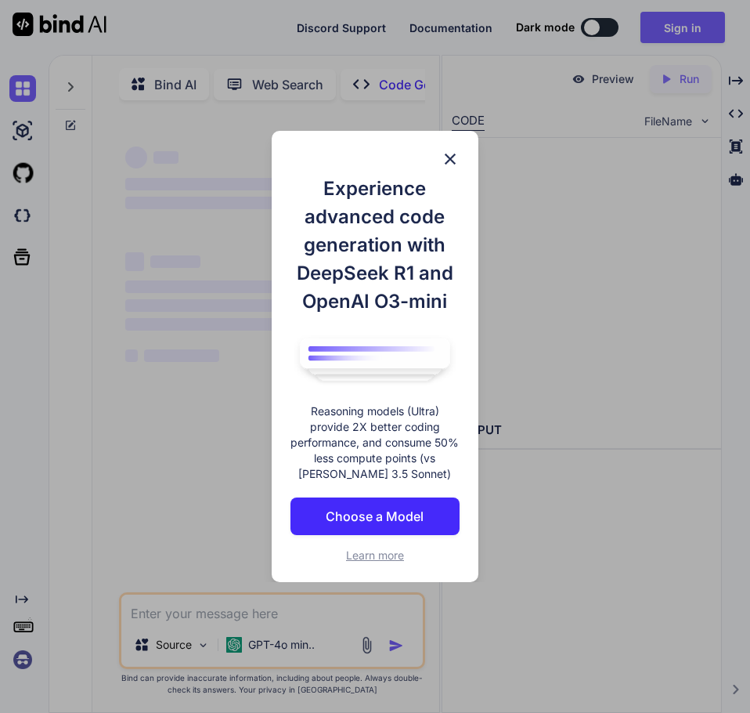 The height and width of the screenshot is (713, 750). What do you see at coordinates (450, 159) in the screenshot?
I see `img: close` at bounding box center [450, 159].